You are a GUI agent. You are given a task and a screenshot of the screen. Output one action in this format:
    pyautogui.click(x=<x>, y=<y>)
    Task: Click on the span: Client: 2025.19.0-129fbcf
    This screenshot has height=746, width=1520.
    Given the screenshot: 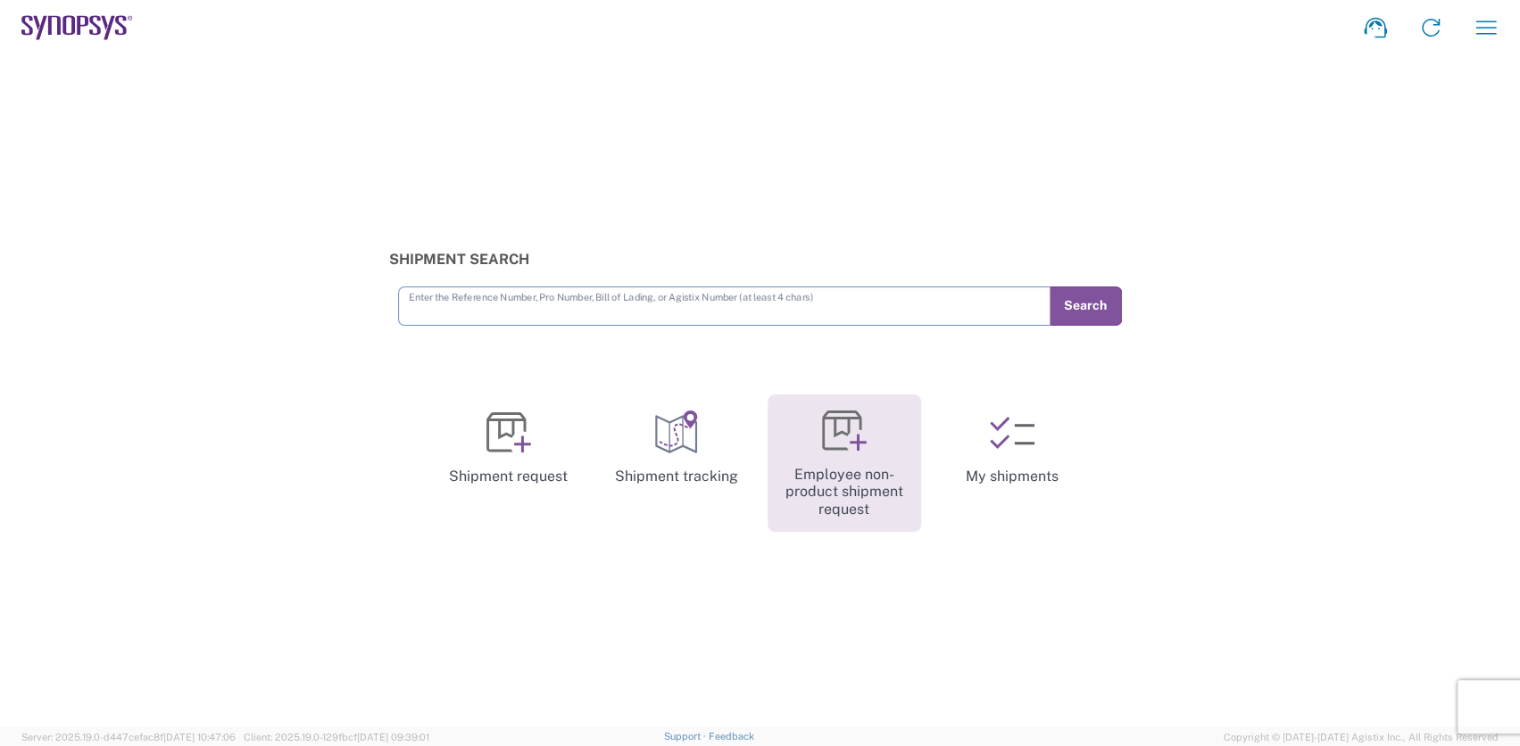 What is the action you would take?
    pyautogui.click(x=336, y=737)
    